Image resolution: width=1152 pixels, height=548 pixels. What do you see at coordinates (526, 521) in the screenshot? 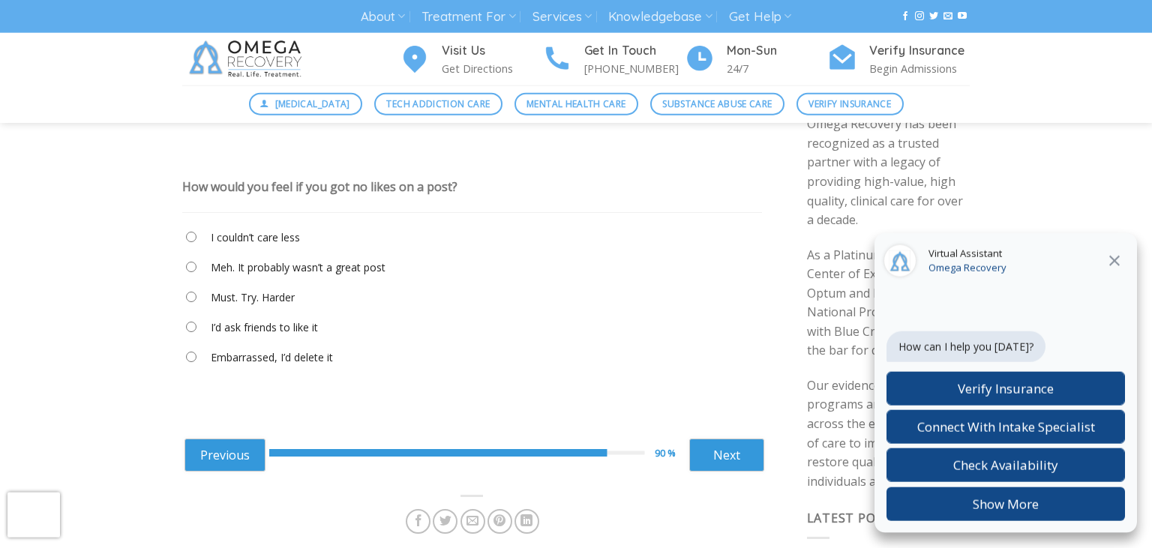
I see `a: Share on LinkedIn` at bounding box center [526, 521].